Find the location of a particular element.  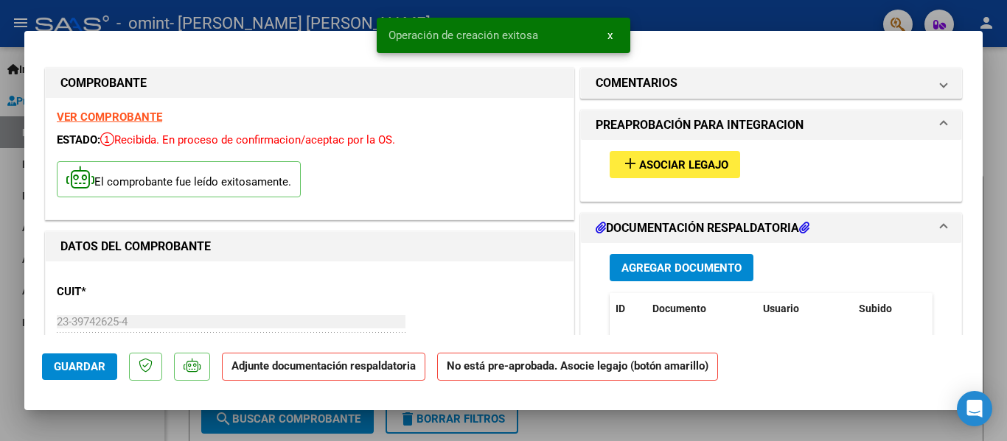

strong: VER COMPROBANTE is located at coordinates (109, 117).